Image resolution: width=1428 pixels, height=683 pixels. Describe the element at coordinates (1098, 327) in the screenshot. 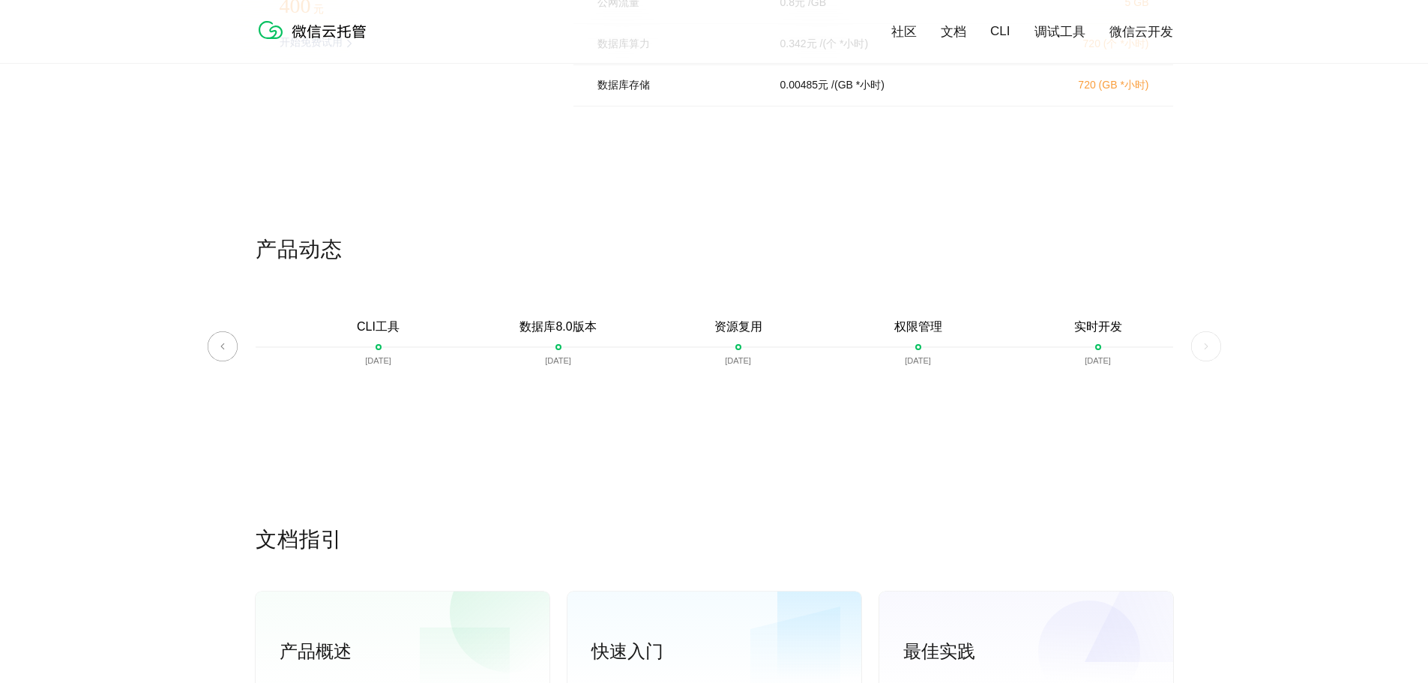

I see `p: 实时开发` at that location.